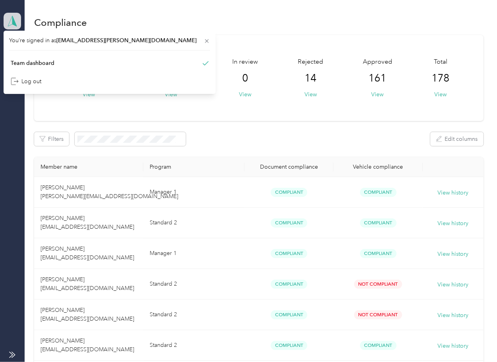  I want to click on th: Program, so click(194, 167).